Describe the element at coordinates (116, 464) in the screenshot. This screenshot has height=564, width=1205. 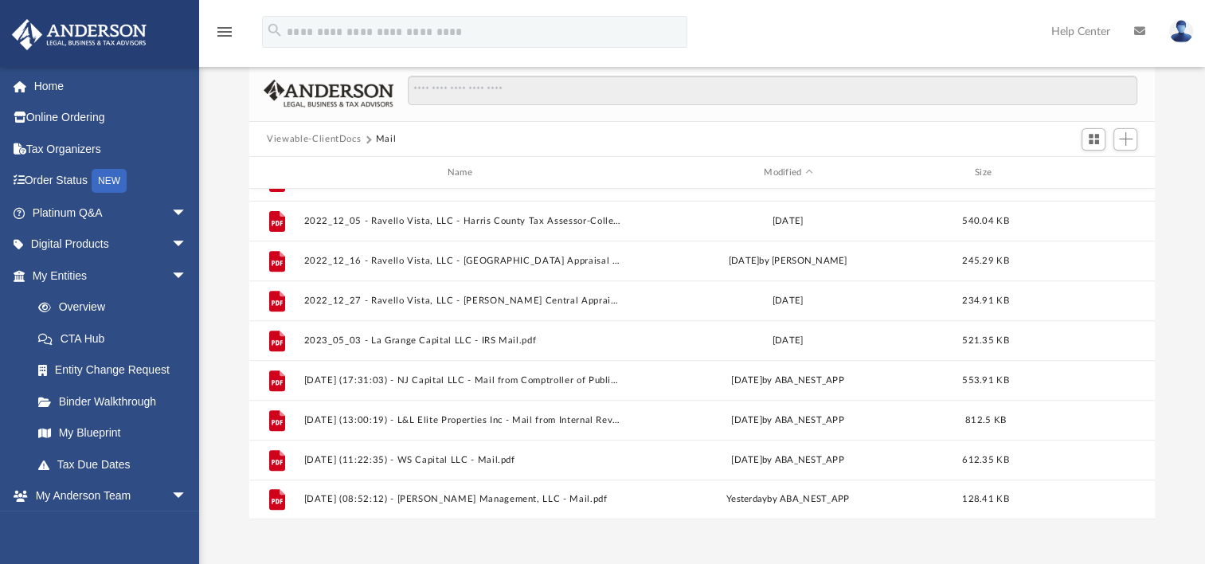
I see `a: Tax Due Dates` at that location.